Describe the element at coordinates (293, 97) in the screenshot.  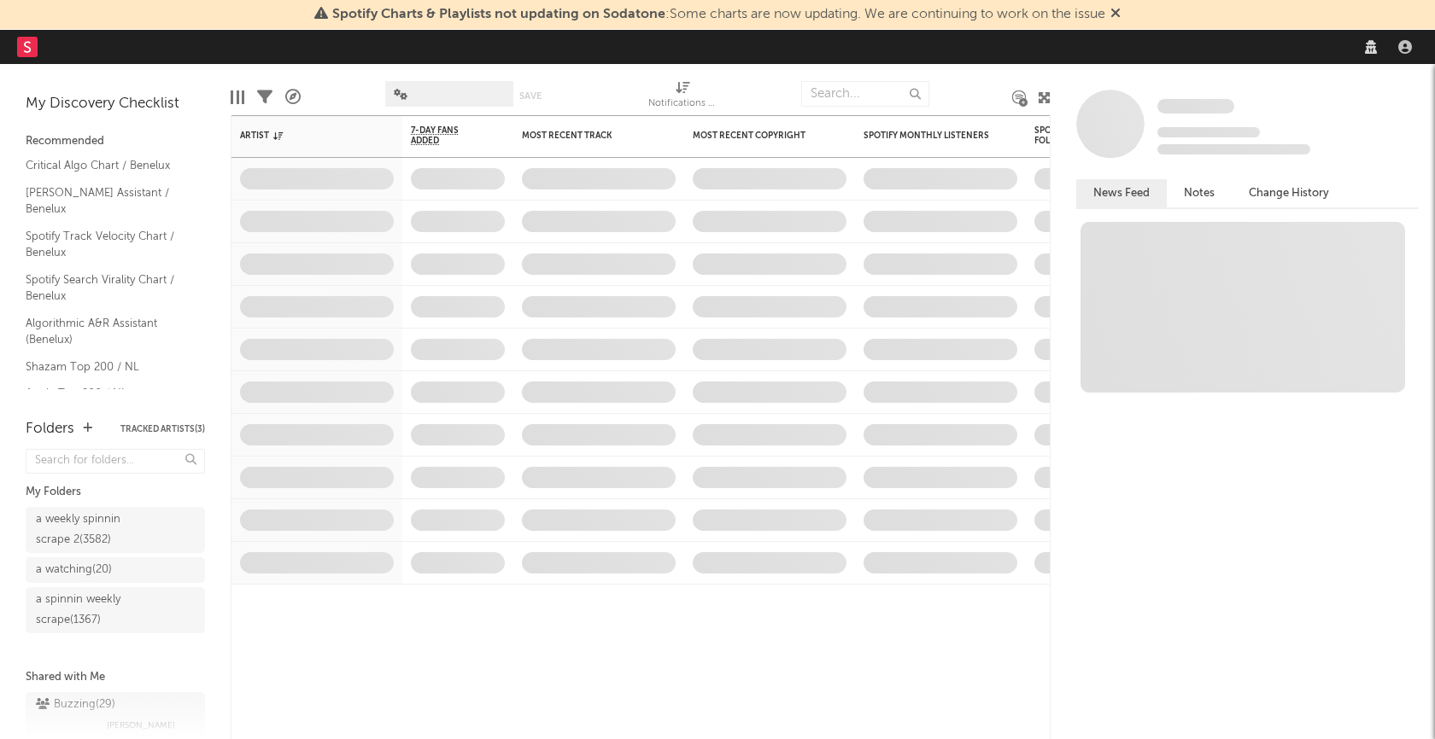
I see `div: A&R Pipeline` at that location.